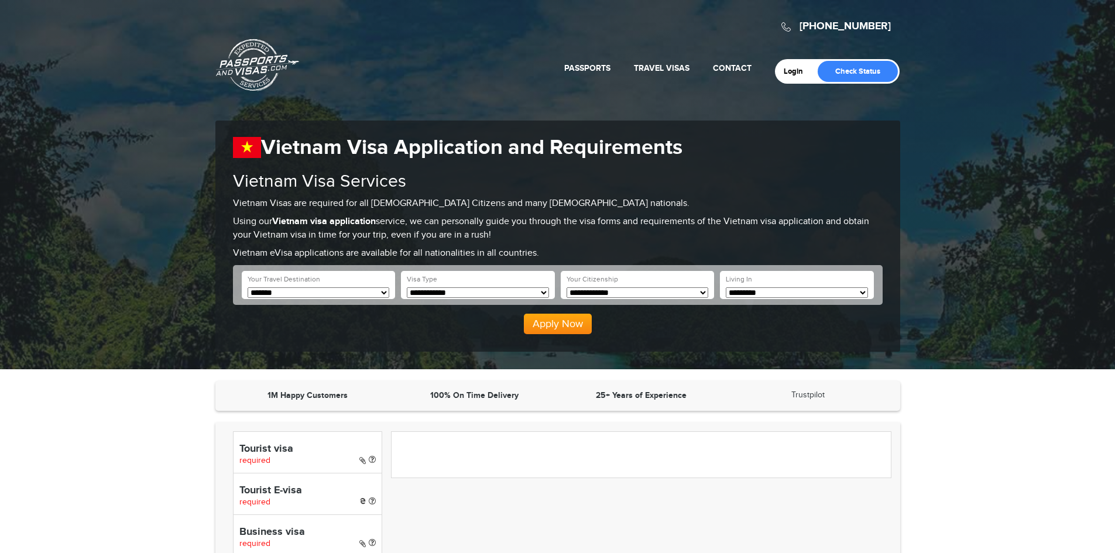 The image size is (1115, 553). Describe the element at coordinates (558, 181) in the screenshot. I see `h2: Vietnam Visa Services` at that location.